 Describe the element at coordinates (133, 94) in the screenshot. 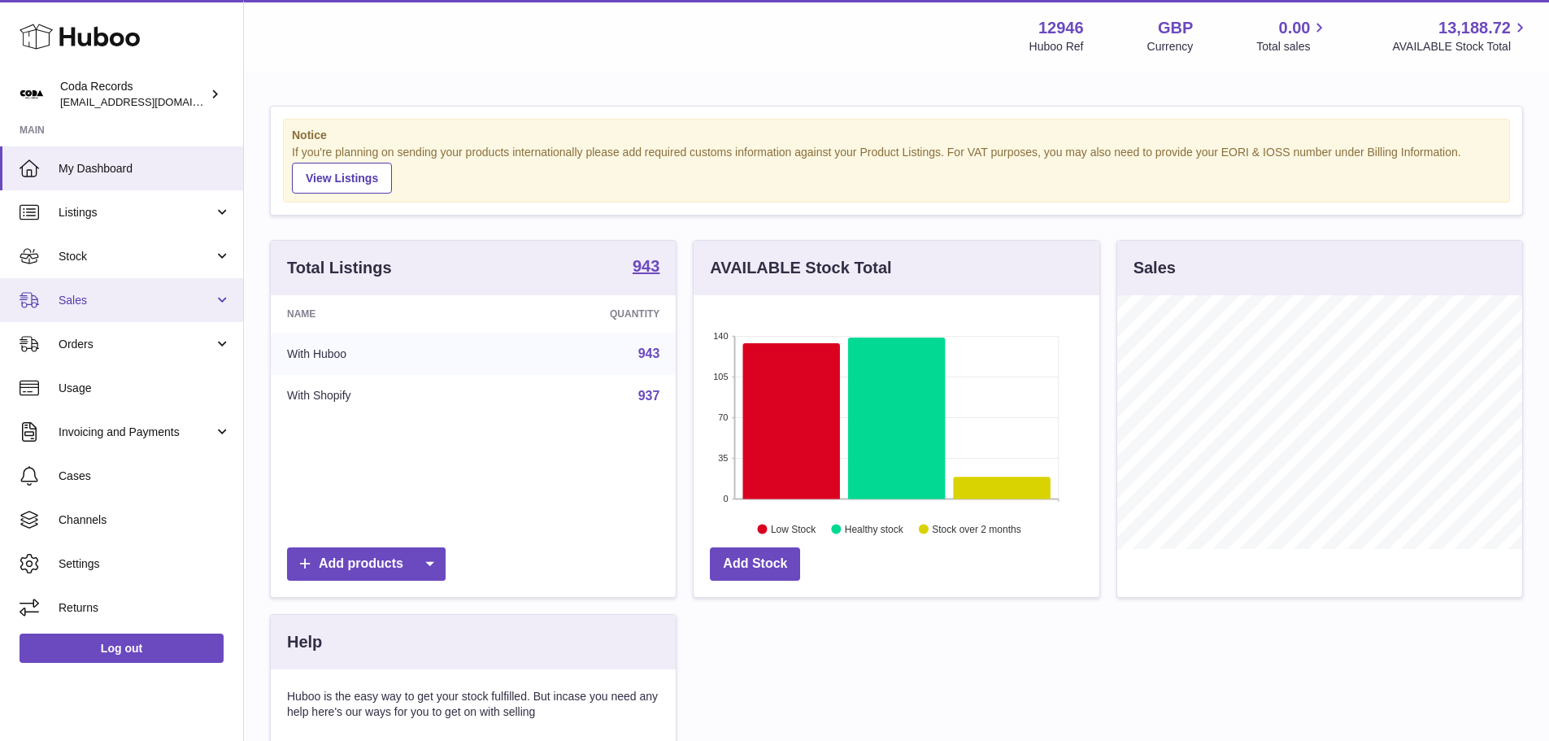

I see `div: Coda Records` at that location.